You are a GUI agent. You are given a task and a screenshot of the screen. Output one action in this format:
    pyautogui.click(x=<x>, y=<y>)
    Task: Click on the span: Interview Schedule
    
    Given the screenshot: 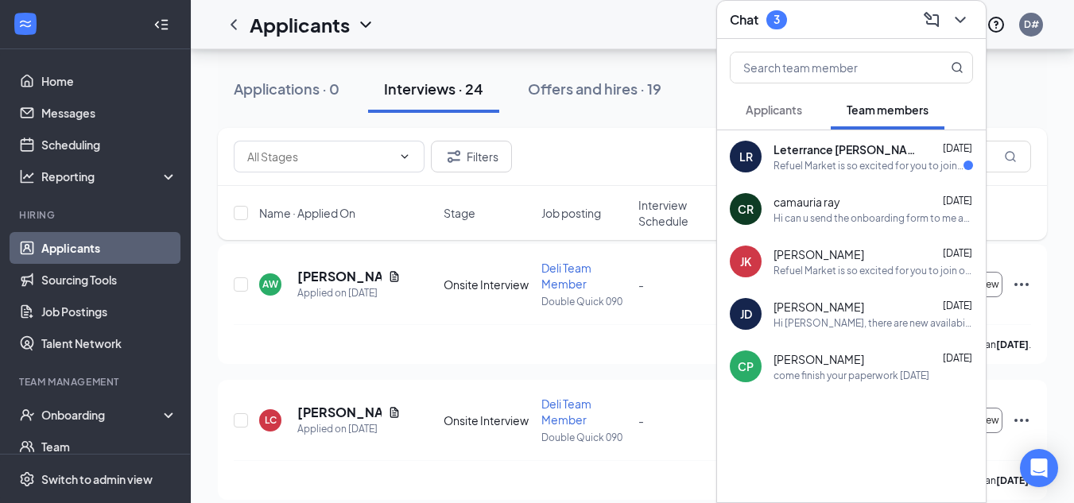 What is the action you would take?
    pyautogui.click(x=682, y=213)
    